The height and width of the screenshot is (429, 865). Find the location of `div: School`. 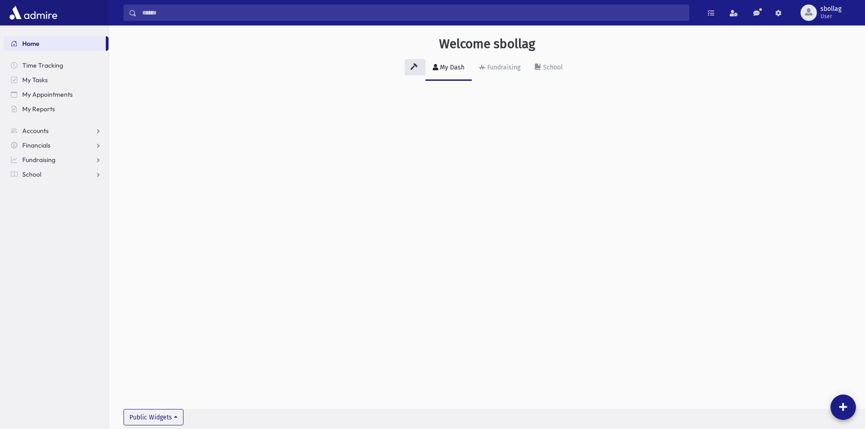

div: School is located at coordinates (552, 67).